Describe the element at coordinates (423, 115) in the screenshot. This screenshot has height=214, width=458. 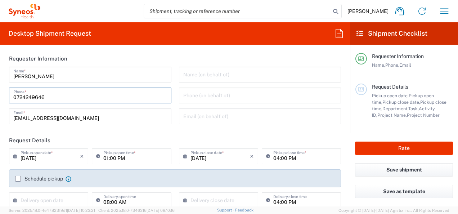
I see `span: Project Number` at that location.